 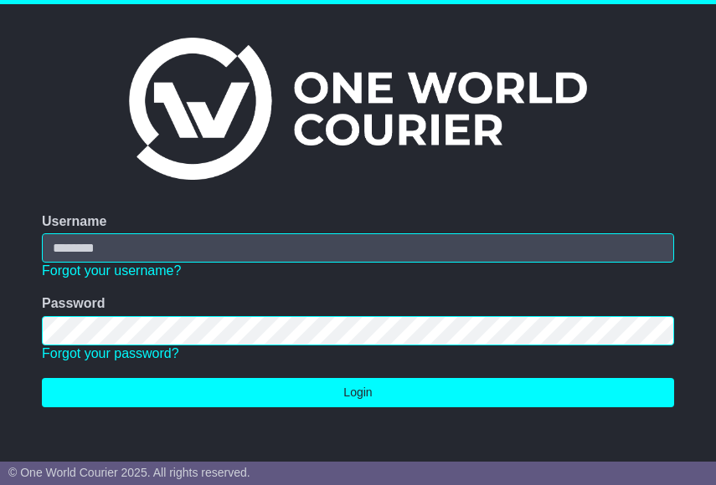 What do you see at coordinates (110, 353) in the screenshot?
I see `a: Forgot your password?` at bounding box center [110, 353].